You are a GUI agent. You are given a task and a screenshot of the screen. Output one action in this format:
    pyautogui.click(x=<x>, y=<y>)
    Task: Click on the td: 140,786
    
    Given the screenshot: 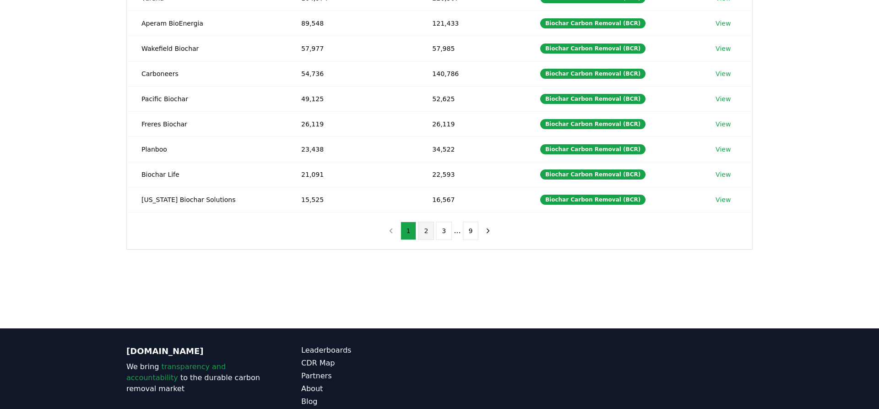 What is the action you would take?
    pyautogui.click(x=471, y=73)
    